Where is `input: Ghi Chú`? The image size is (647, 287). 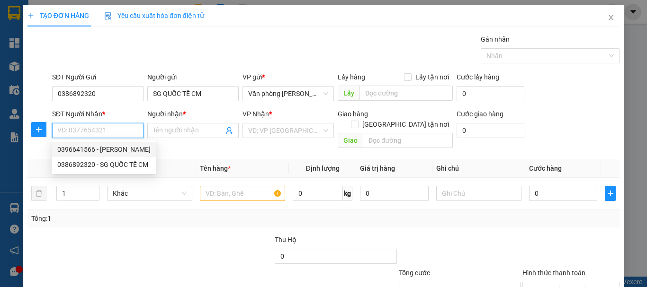 input: Ghi Chú is located at coordinates (479, 194).